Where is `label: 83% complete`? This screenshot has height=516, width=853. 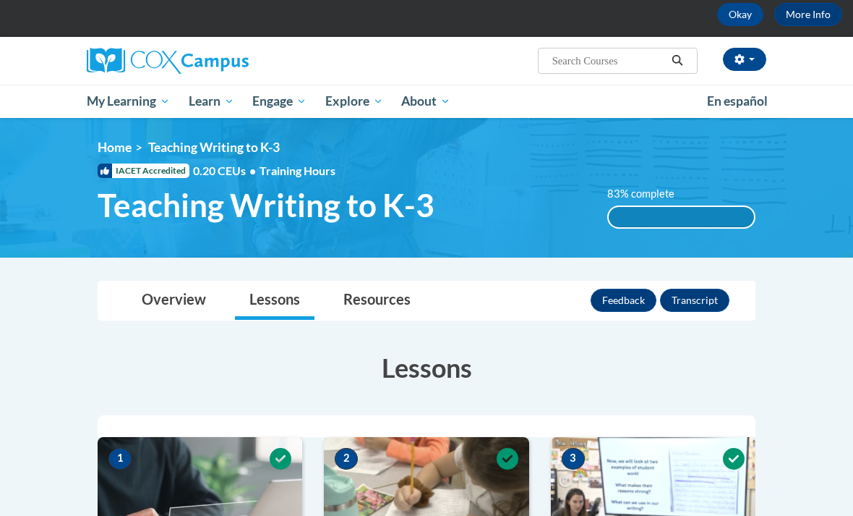
label: 83% complete is located at coordinates (649, 194).